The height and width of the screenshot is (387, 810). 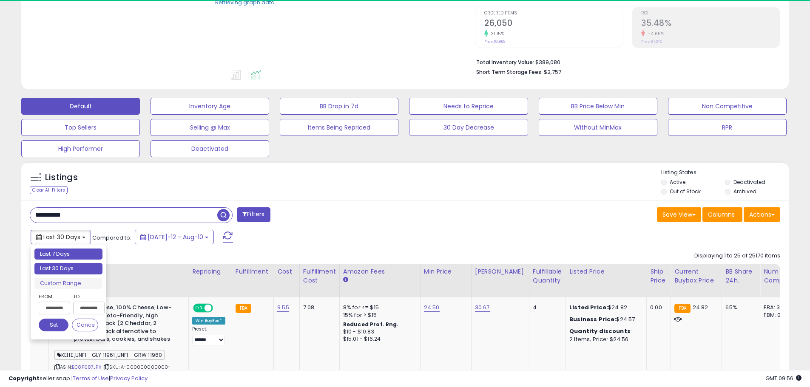 I want to click on div: Amazon Fees, so click(x=380, y=272).